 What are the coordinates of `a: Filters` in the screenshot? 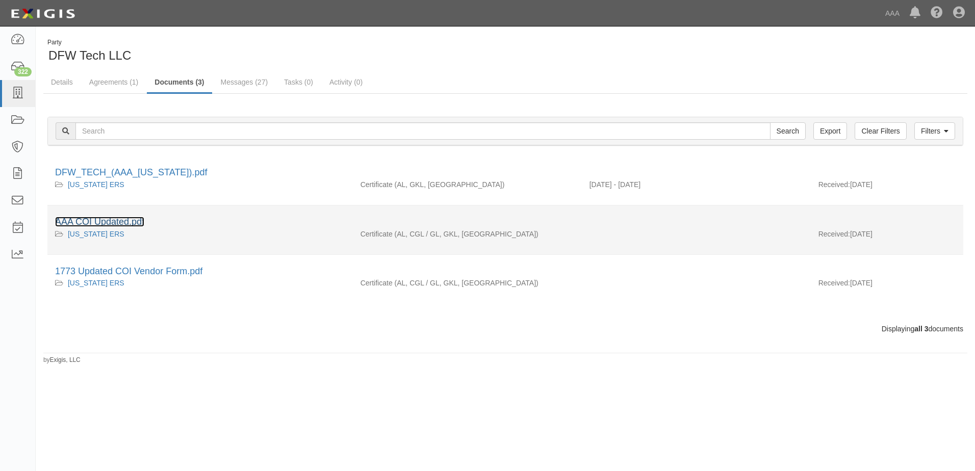 It's located at (935, 131).